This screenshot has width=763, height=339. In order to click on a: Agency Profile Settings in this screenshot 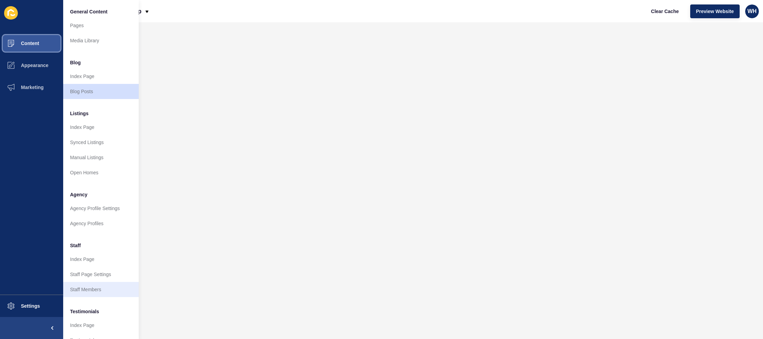, I will do `click(101, 208)`.